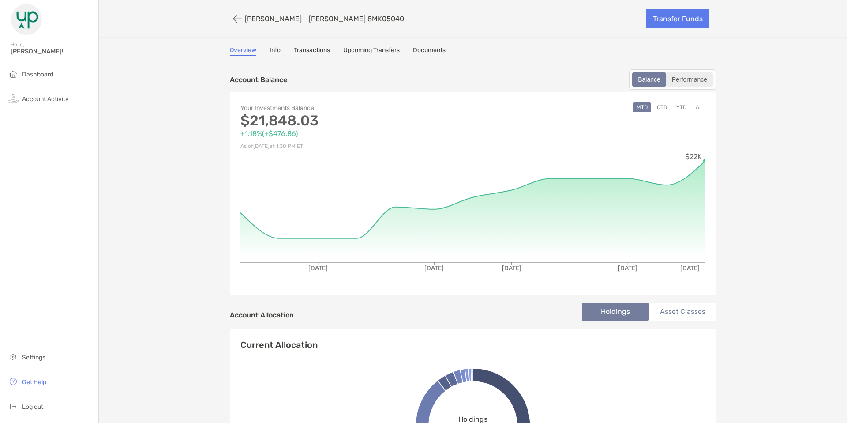 The image size is (847, 423). What do you see at coordinates (13, 381) in the screenshot?
I see `img: get-help icon` at bounding box center [13, 381].